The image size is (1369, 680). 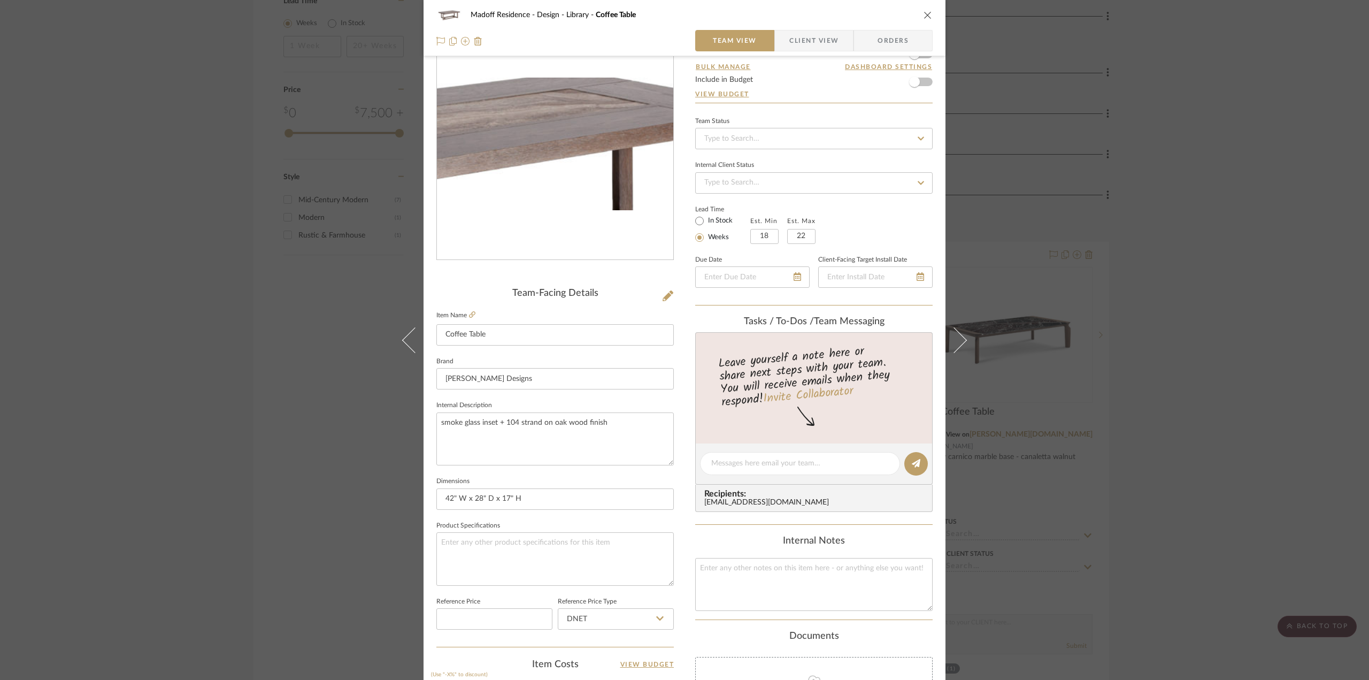 What do you see at coordinates (555, 499) in the screenshot?
I see `input: Enter the dimensions of this item` at bounding box center [555, 499].